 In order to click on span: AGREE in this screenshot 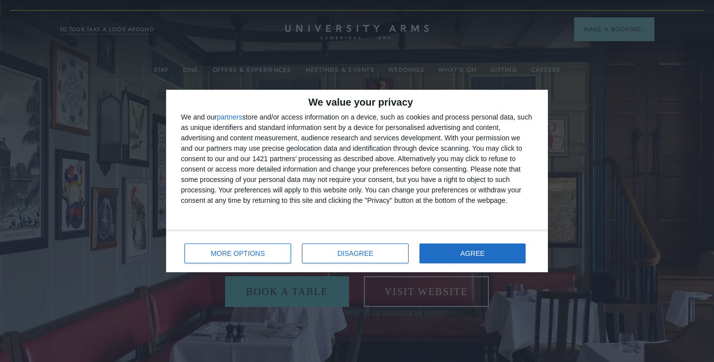, I will do `click(473, 253)`.